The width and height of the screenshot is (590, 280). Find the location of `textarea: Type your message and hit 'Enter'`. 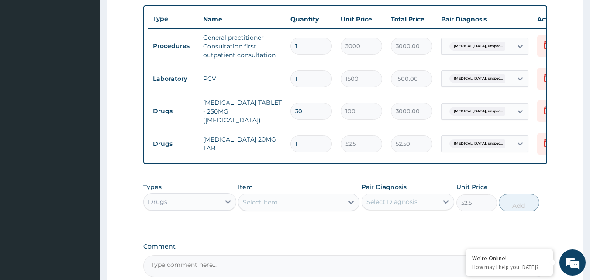

textarea: Type your message and hit 'Enter' is located at coordinates (85, 202).